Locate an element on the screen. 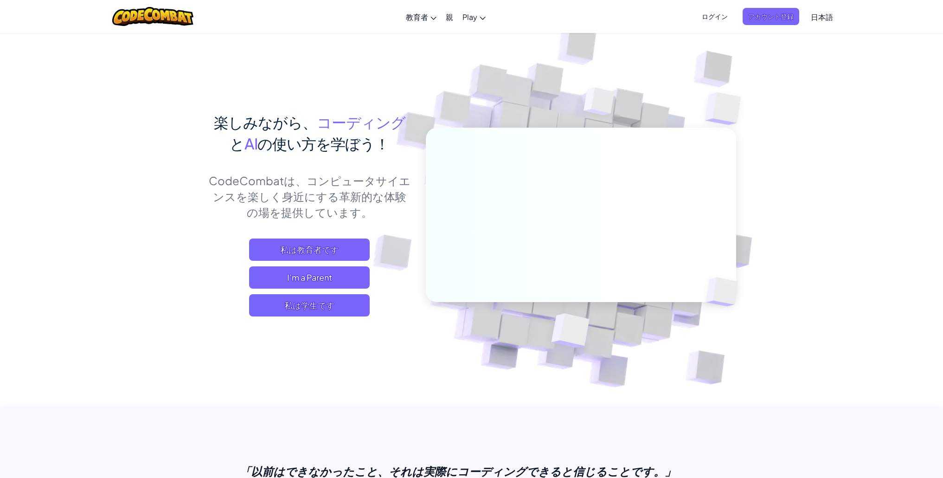 The width and height of the screenshot is (943, 478). span: Play is located at coordinates (470, 17).